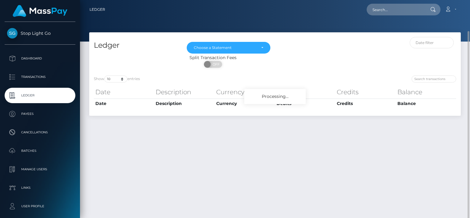  Describe the element at coordinates (40, 77) in the screenshot. I see `p: Transactions` at that location.